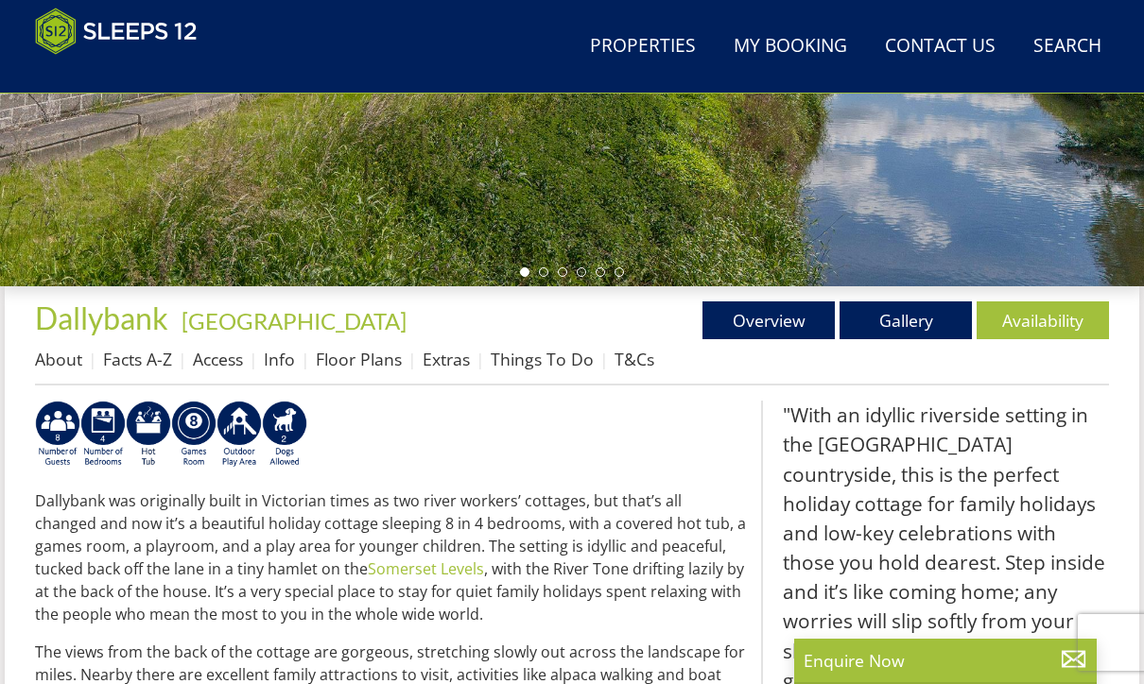 This screenshot has height=684, width=1144. I want to click on a: Contact Us, so click(939, 46).